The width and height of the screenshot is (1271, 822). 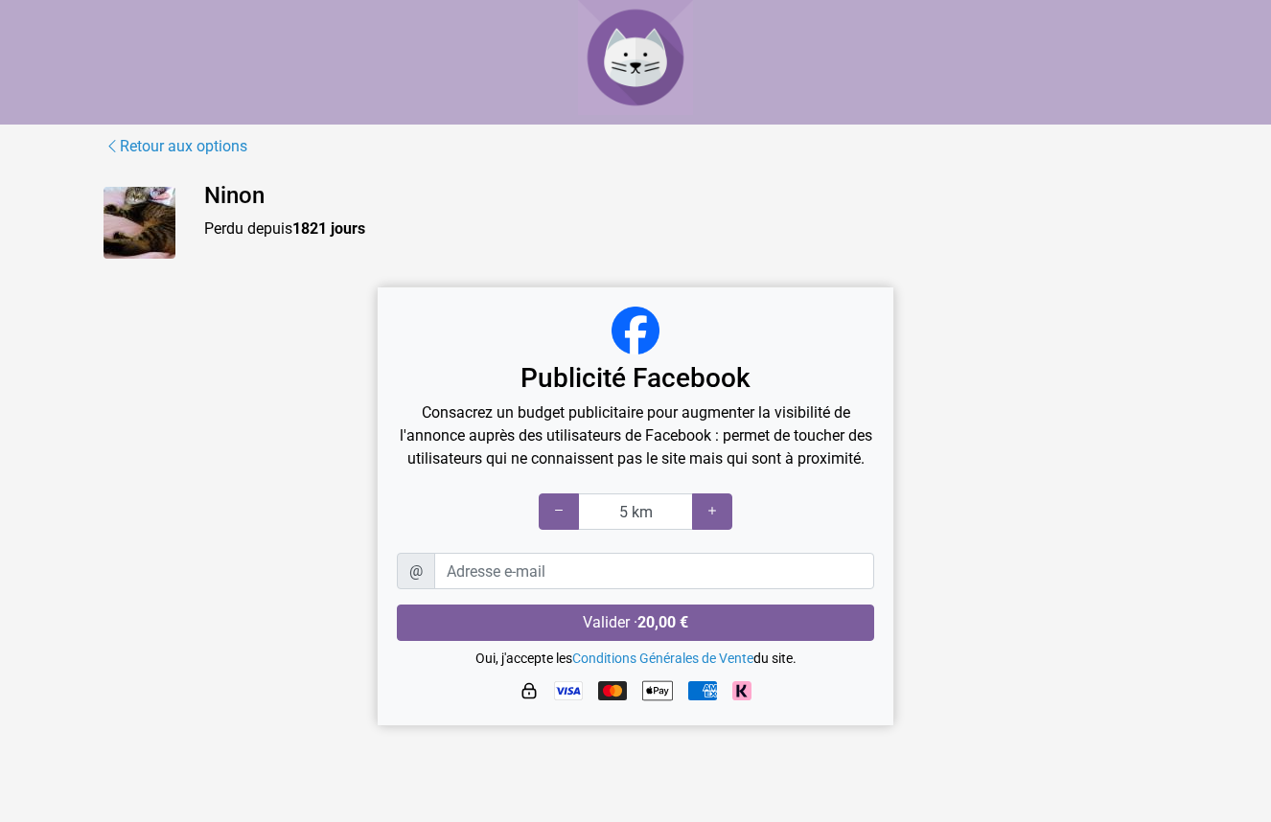 I want to click on img: Visa, so click(x=568, y=691).